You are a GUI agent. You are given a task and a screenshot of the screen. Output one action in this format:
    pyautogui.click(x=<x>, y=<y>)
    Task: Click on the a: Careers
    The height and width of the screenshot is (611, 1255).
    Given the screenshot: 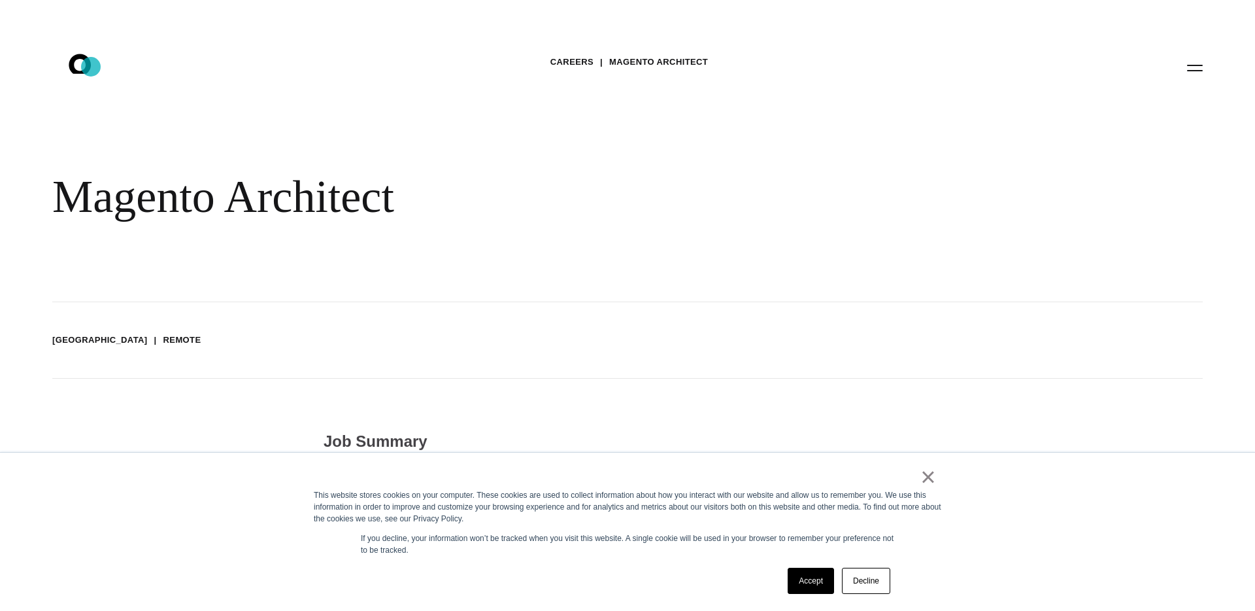 What is the action you would take?
    pyautogui.click(x=572, y=62)
    